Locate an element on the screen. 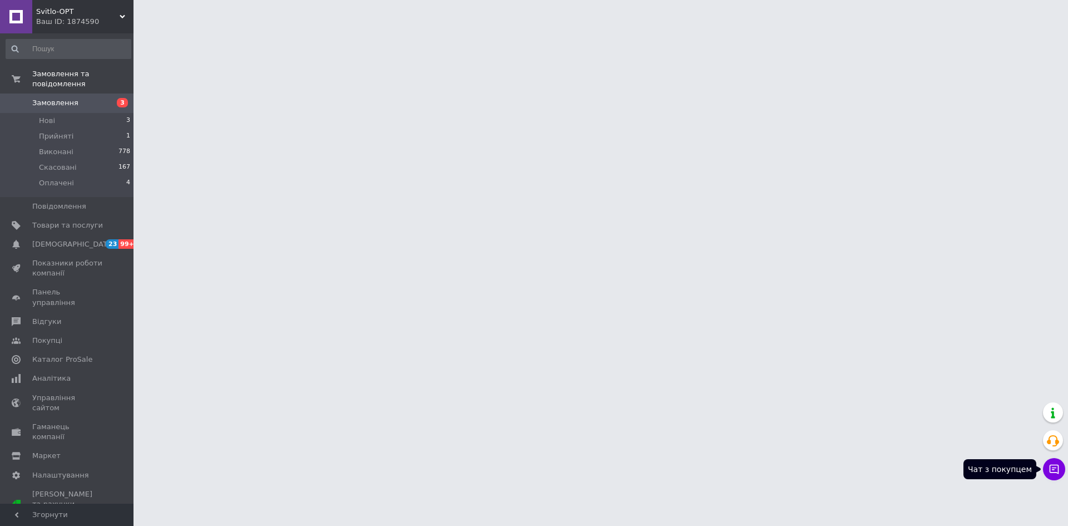  span: Товари та послуги is located at coordinates (67, 225).